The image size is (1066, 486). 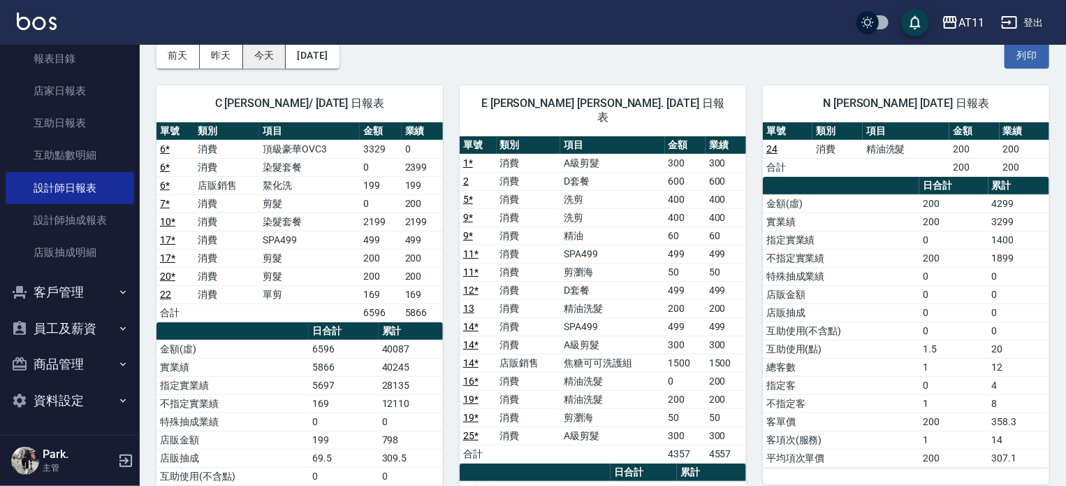 I want to click on td: 染髮套餐, so click(x=310, y=222).